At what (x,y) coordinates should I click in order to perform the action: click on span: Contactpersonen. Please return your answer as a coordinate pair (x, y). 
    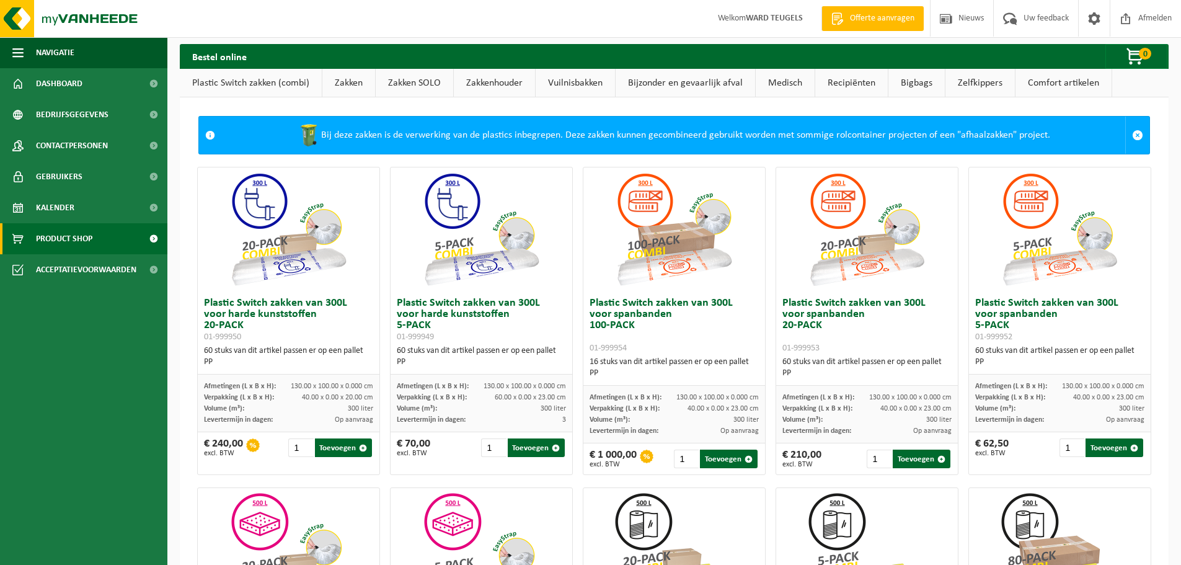
    Looking at the image, I should click on (72, 146).